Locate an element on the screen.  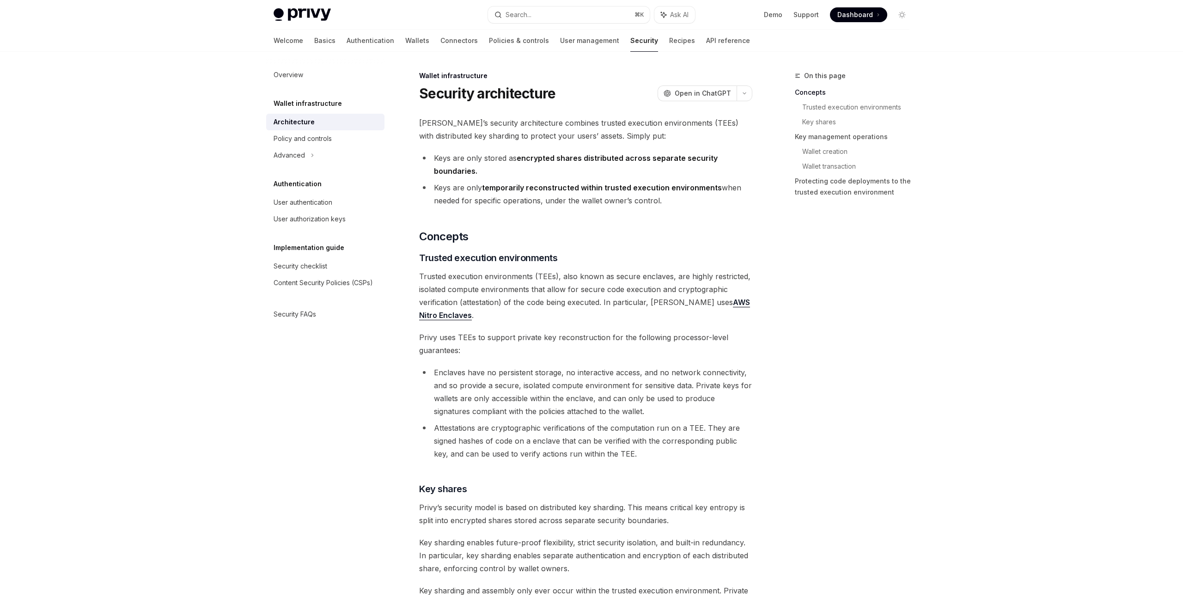
h5: Authentication is located at coordinates (298, 184).